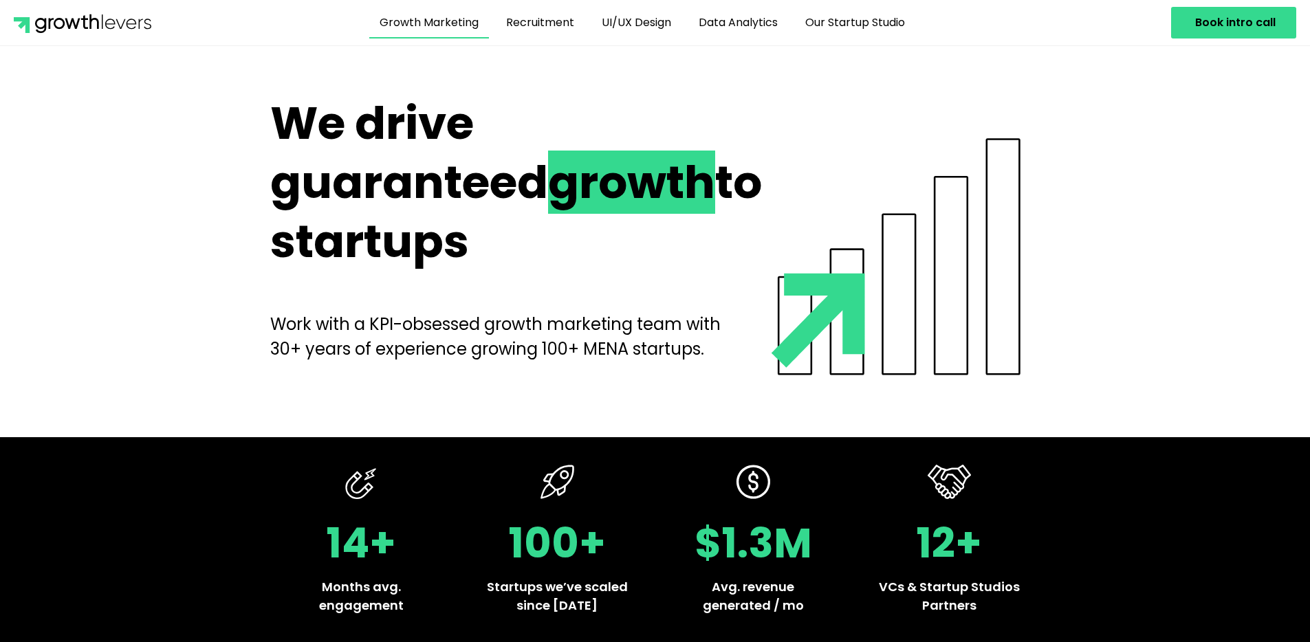 This screenshot has height=642, width=1310. What do you see at coordinates (499, 182) in the screenshot?
I see `h2: We drive guaranteed to startups` at bounding box center [499, 182].